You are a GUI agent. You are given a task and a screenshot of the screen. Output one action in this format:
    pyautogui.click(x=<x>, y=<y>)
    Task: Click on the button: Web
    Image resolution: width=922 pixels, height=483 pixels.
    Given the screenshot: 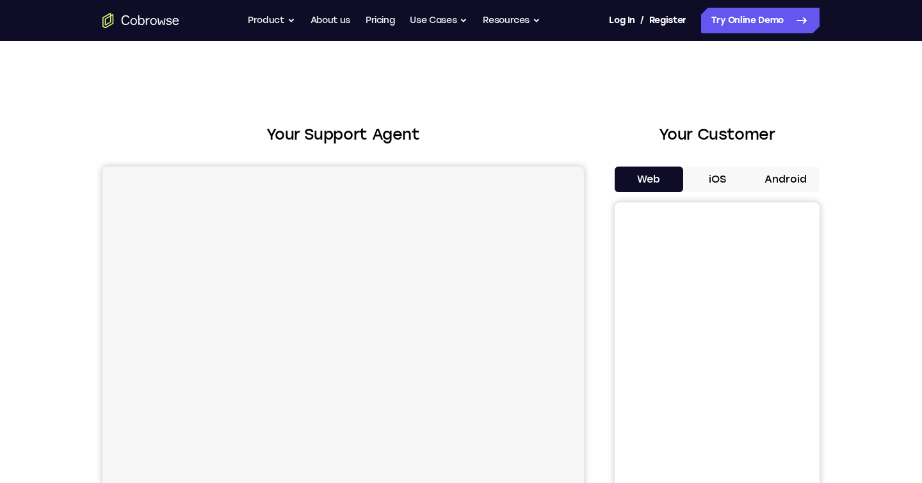 What is the action you would take?
    pyautogui.click(x=649, y=179)
    